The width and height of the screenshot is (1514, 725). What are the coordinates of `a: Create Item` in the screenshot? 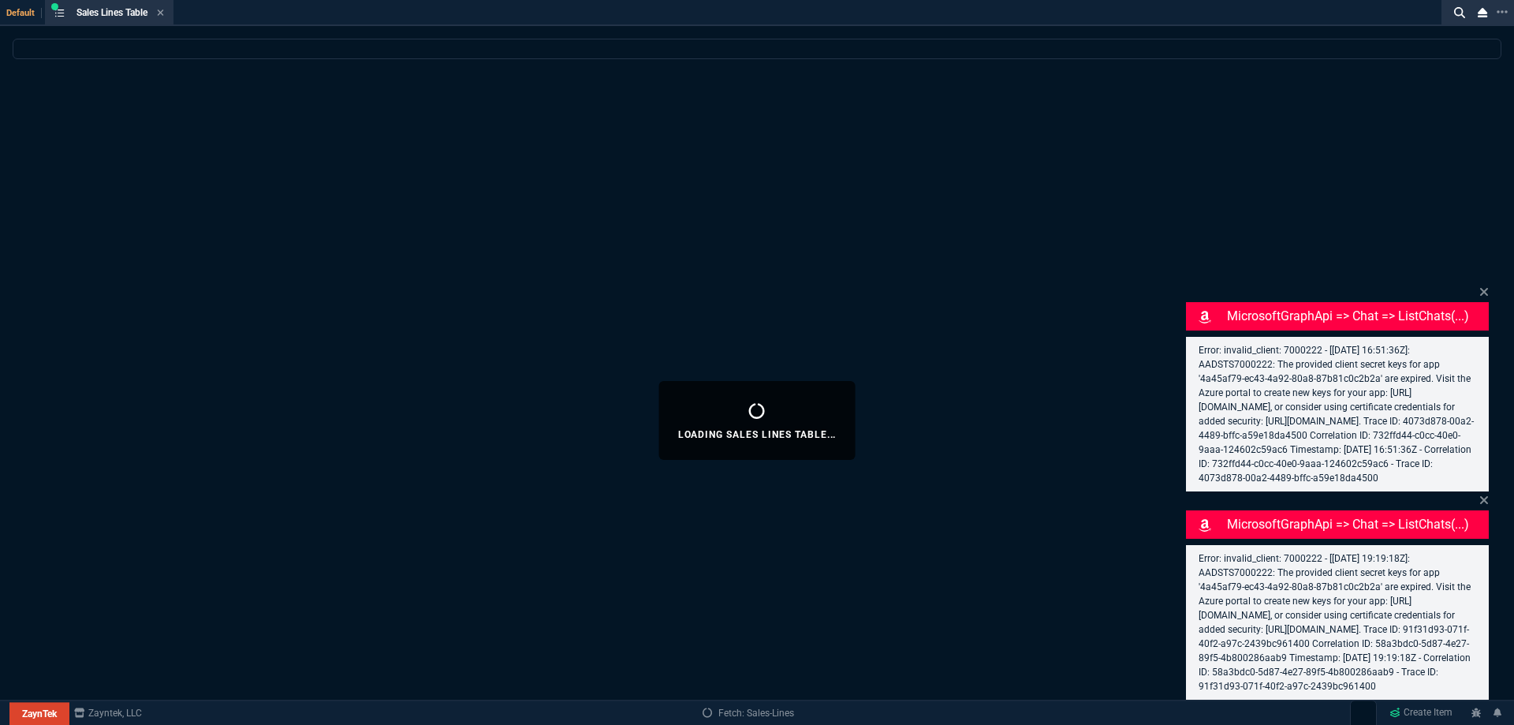 It's located at (1421, 713).